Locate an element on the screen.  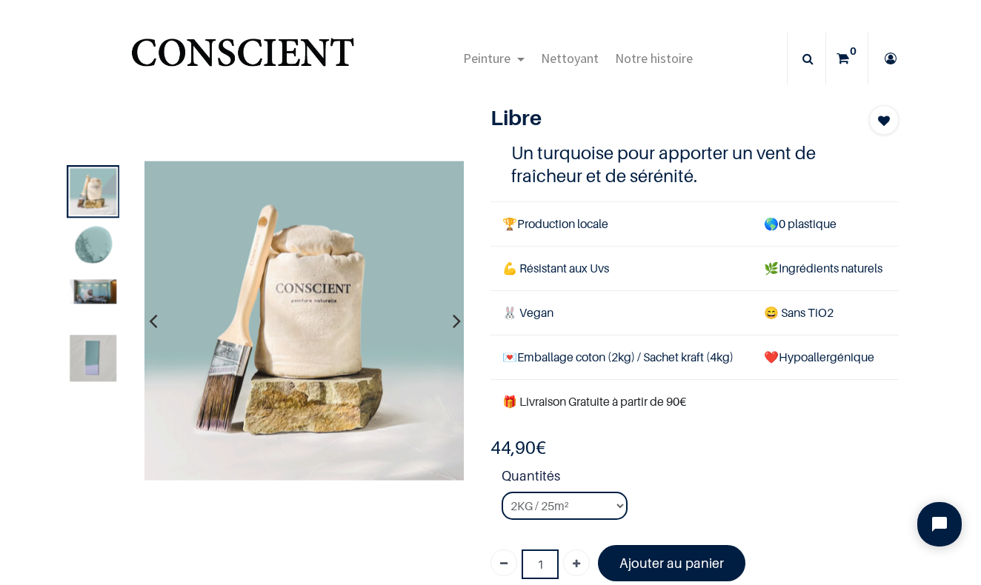
font: Ajouter au panier is located at coordinates (671, 563).